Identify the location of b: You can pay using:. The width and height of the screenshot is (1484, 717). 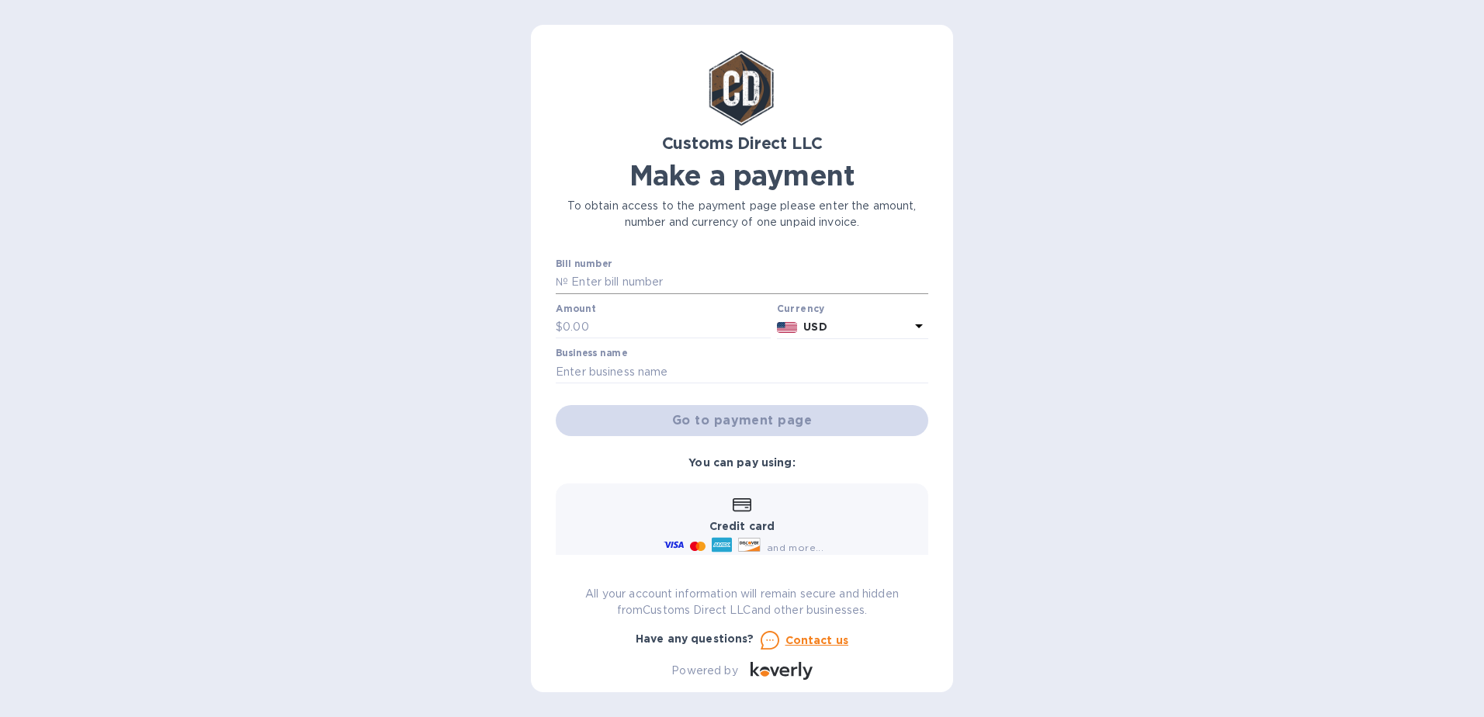
(741, 463).